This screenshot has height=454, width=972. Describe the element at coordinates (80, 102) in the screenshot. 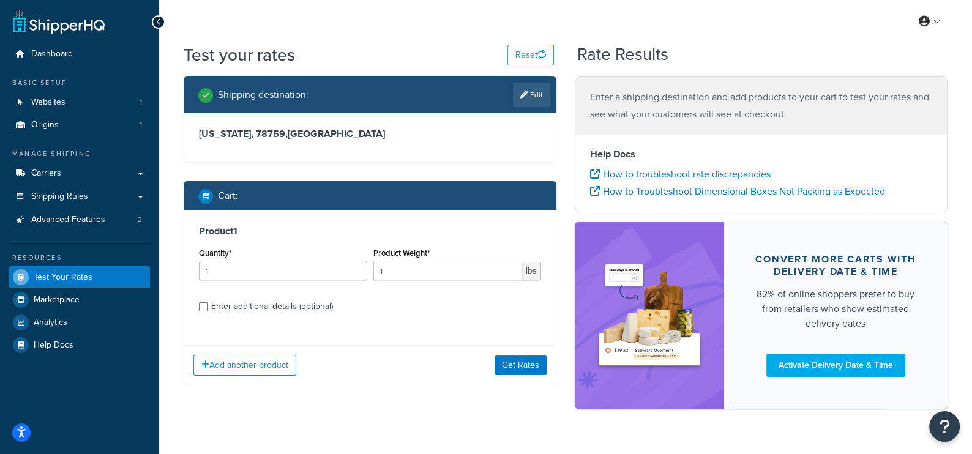

I see `a: Websites1` at that location.